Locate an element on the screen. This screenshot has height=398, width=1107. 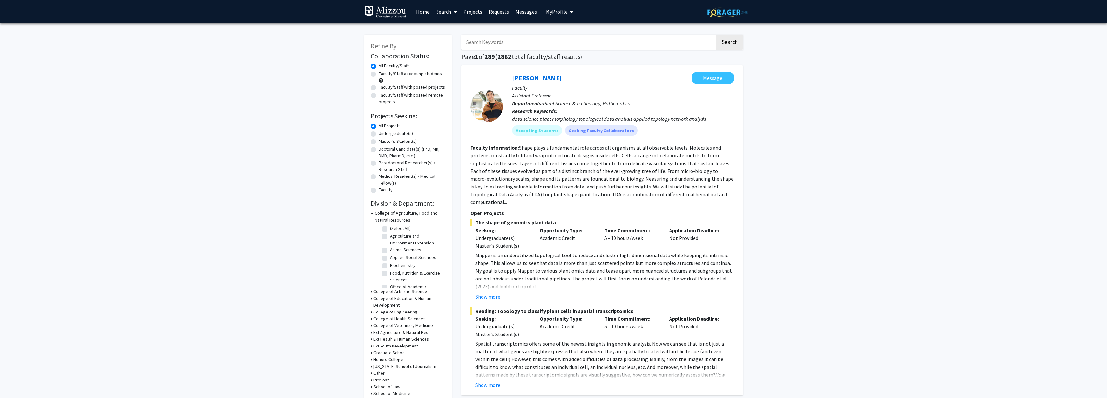
label: Undergraduate(s) is located at coordinates (396, 133).